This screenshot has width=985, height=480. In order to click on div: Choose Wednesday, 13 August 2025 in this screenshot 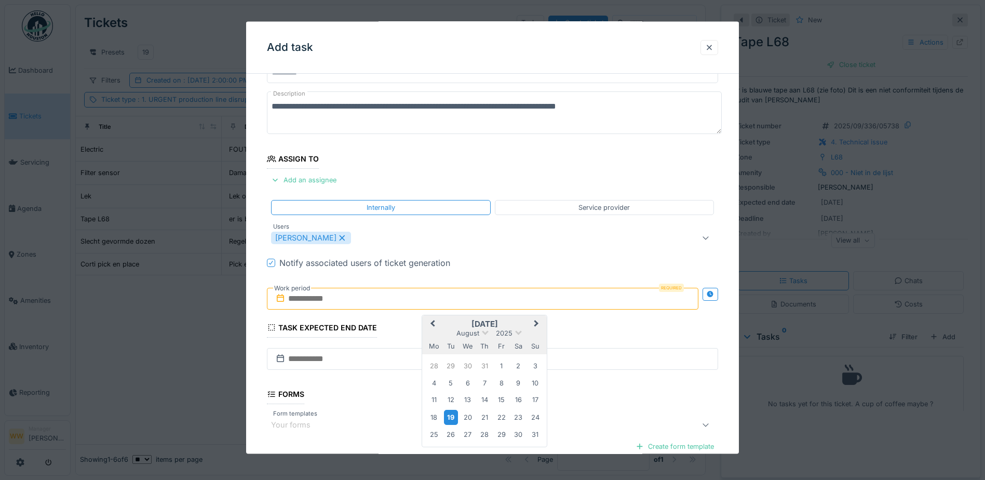, I will do `click(467, 399)`.